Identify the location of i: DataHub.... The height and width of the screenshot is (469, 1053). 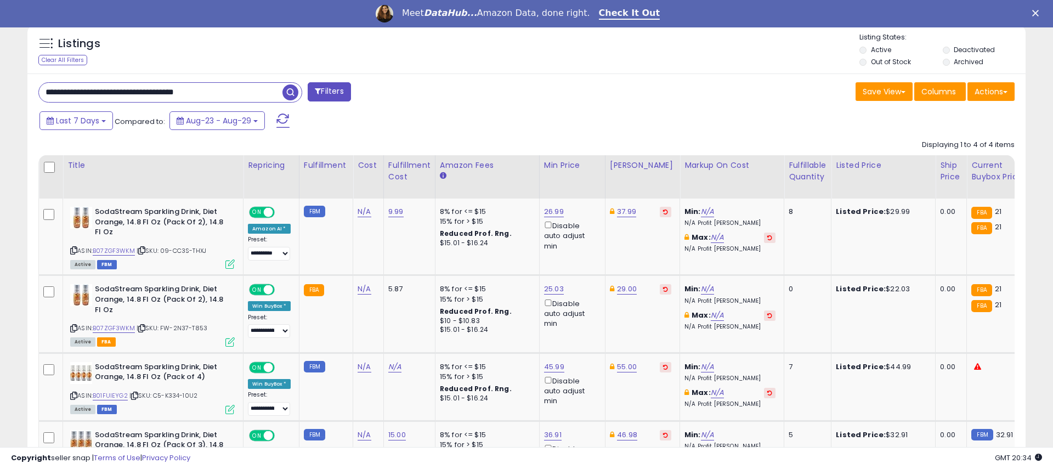
(450, 13).